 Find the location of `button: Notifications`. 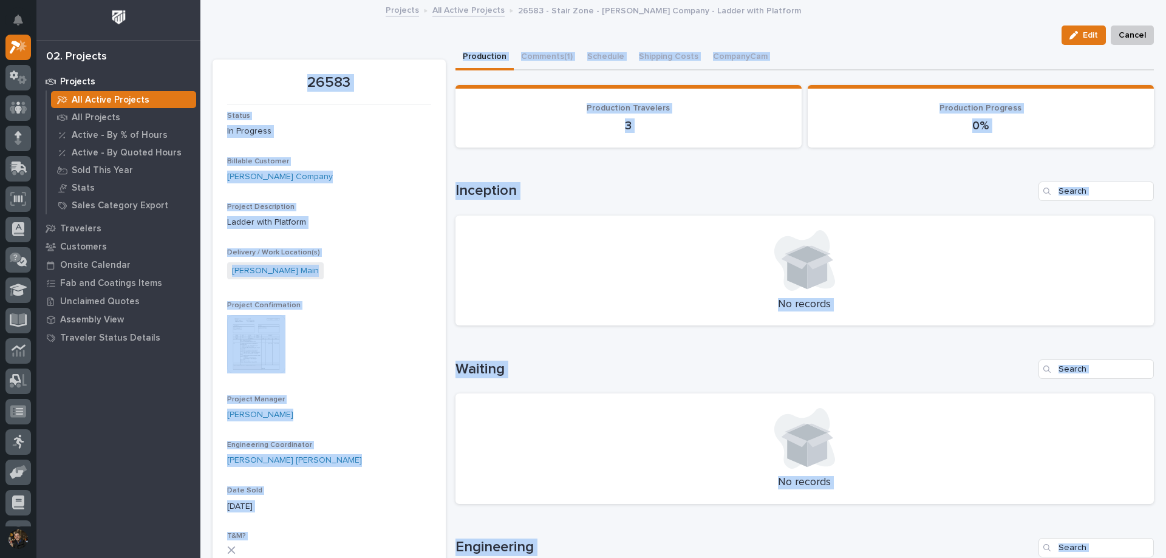

button: Notifications is located at coordinates (18, 20).